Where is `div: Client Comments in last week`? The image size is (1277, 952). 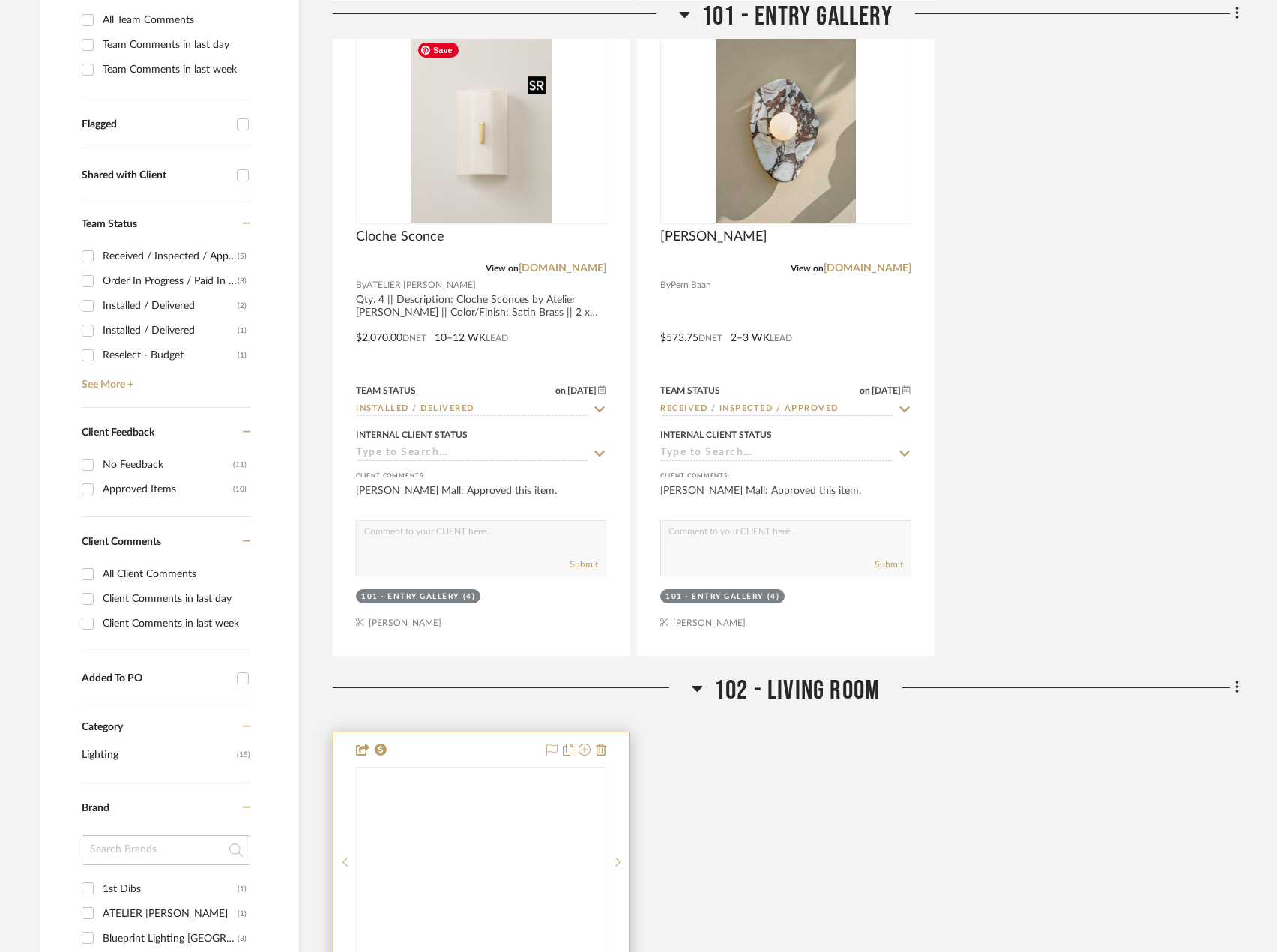
div: Client Comments in last week is located at coordinates (175, 624).